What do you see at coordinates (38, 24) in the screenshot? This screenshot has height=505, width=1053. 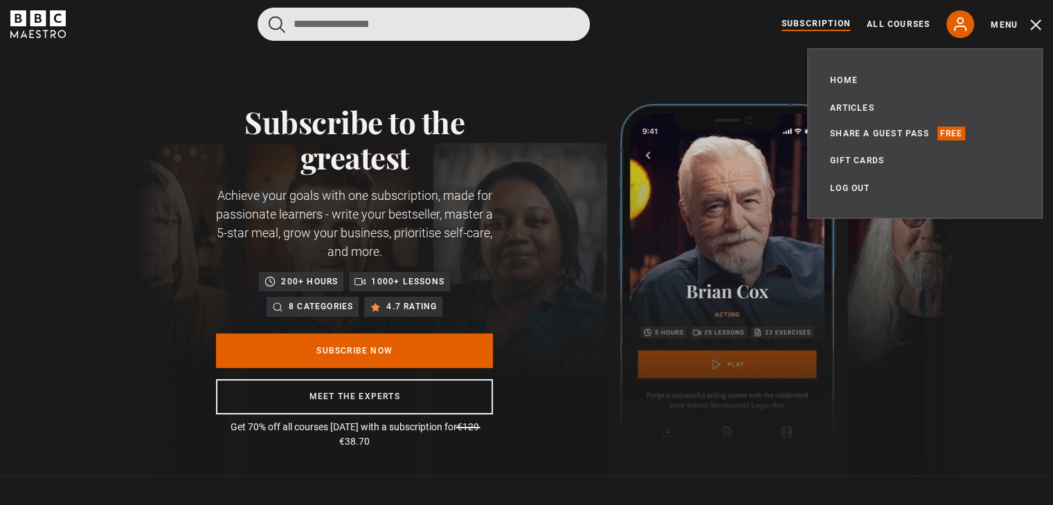 I see `a: BBC Maestro` at bounding box center [38, 24].